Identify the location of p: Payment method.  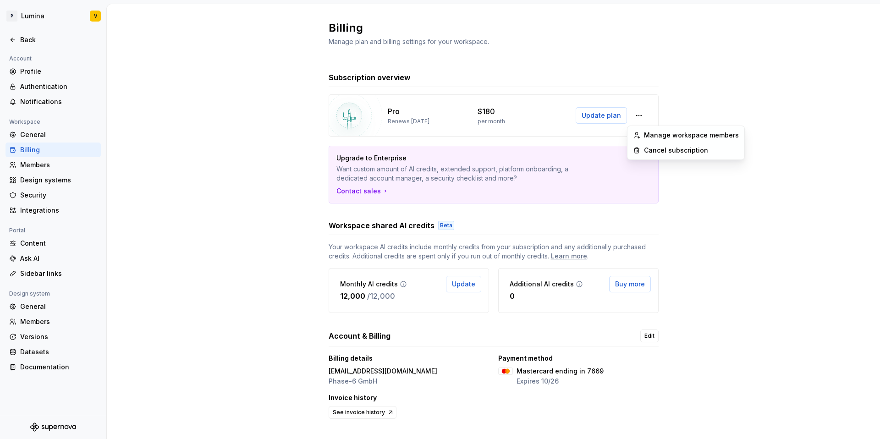
(525, 358).